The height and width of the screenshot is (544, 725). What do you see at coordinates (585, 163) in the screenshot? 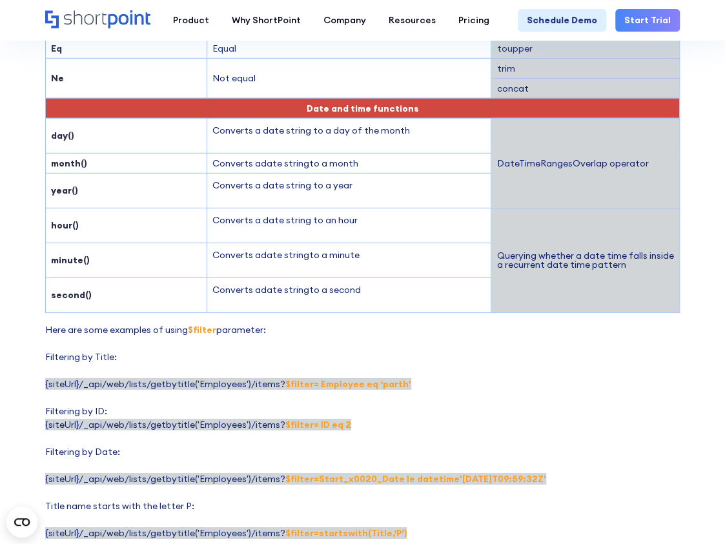
I see `div: DateTimeRangesOverlap operator` at bounding box center [585, 163].